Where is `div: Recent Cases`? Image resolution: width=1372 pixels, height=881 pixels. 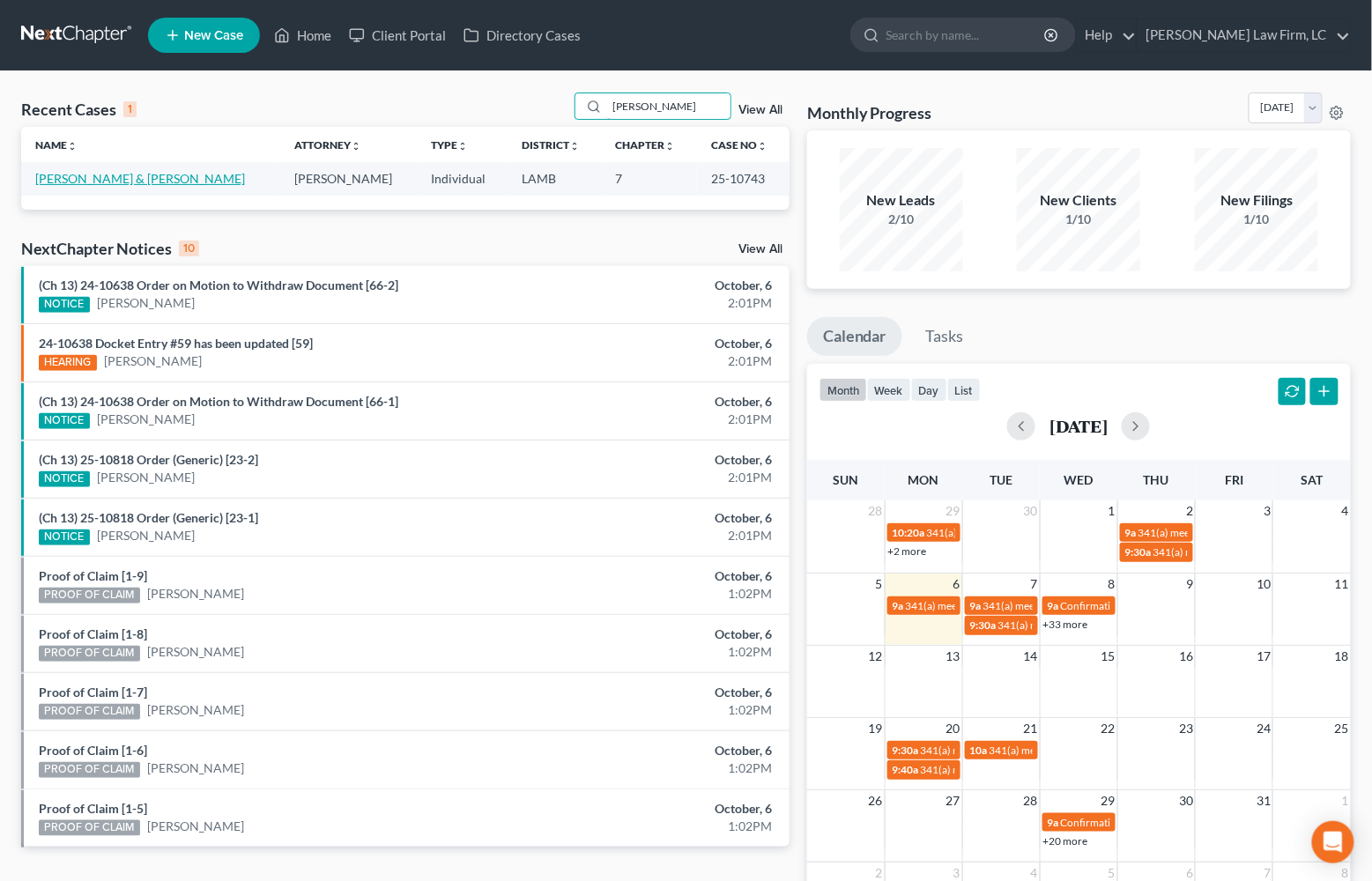
div: Recent Cases is located at coordinates (78, 110).